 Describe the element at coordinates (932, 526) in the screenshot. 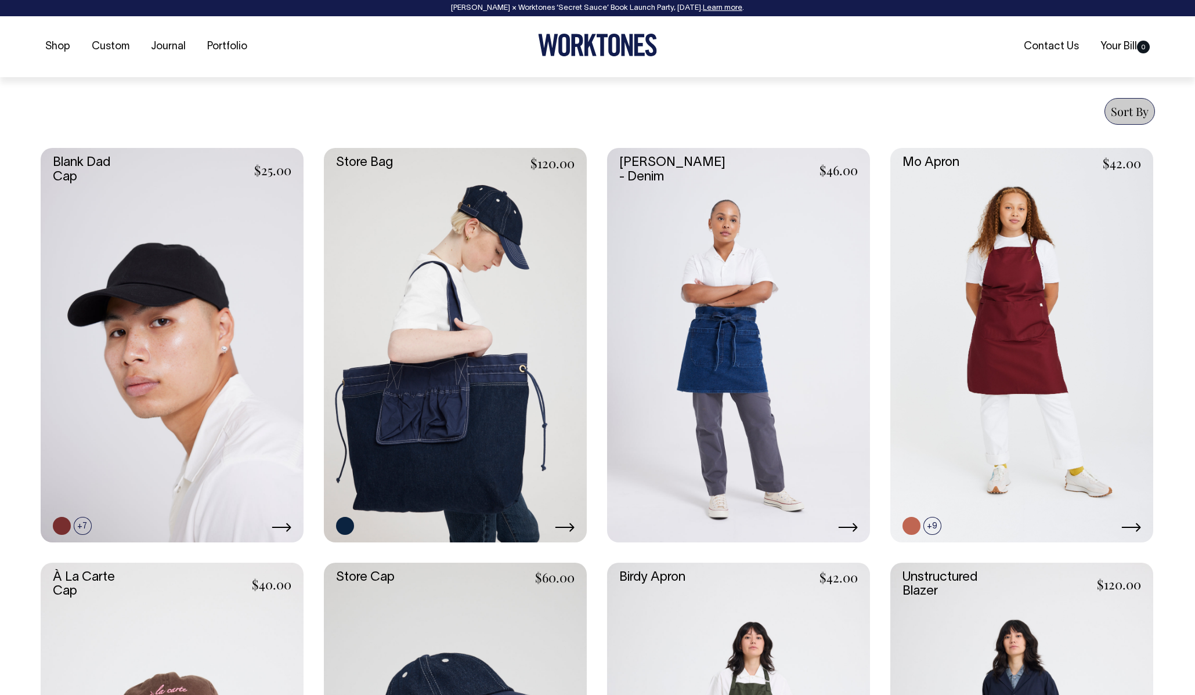

I see `span: +9` at that location.